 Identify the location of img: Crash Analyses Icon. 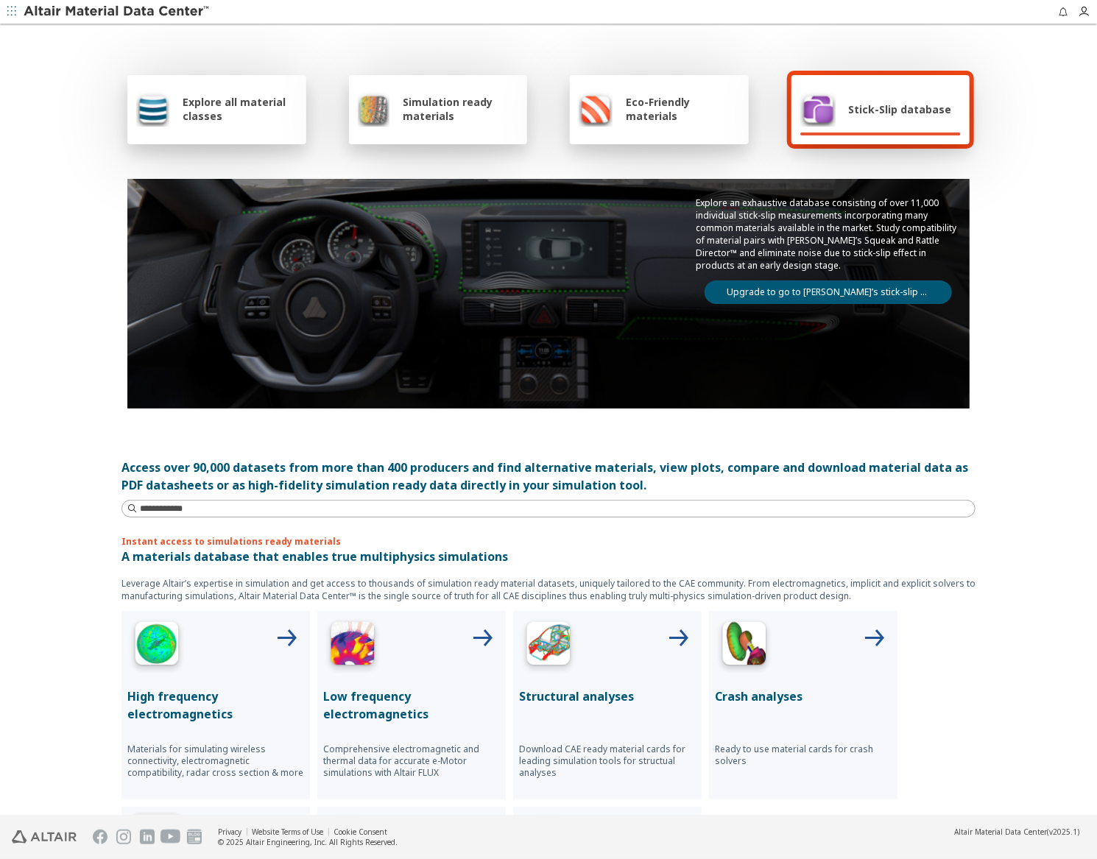
(744, 647).